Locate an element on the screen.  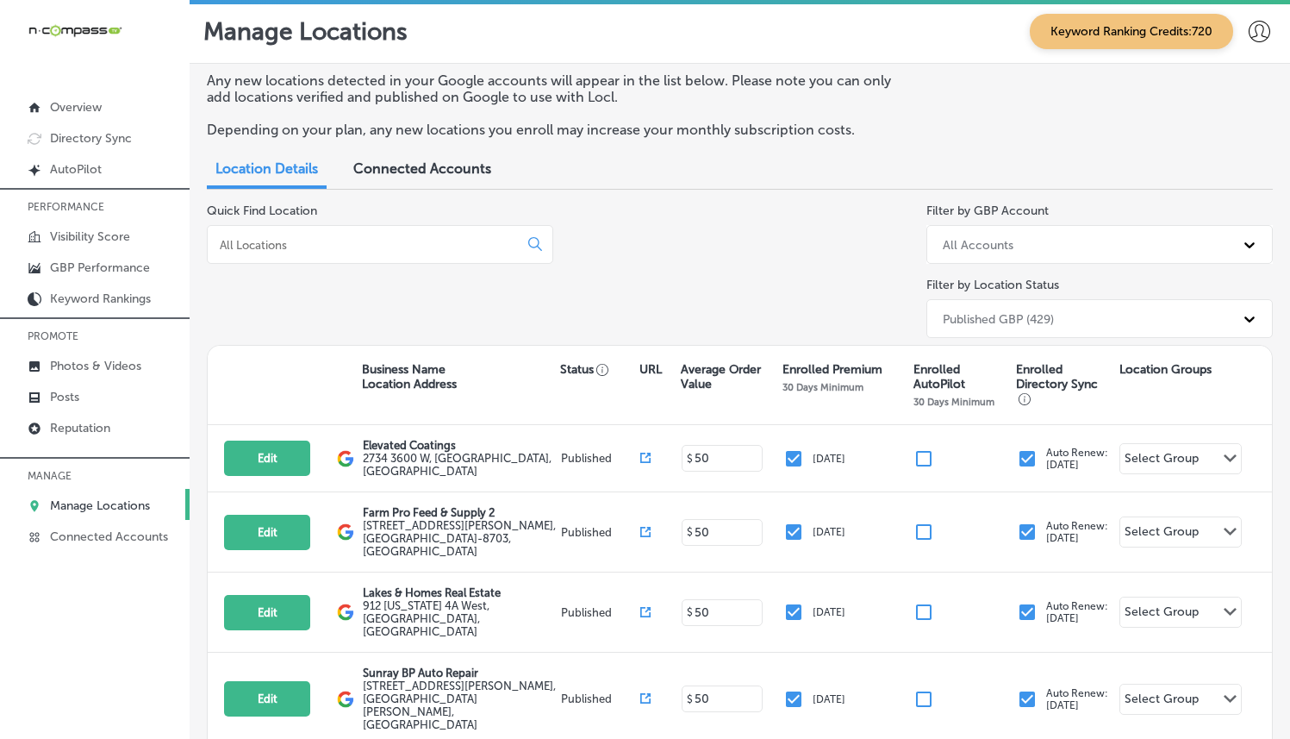
p: Farm Pro Feed & Supply 2 is located at coordinates (459, 512).